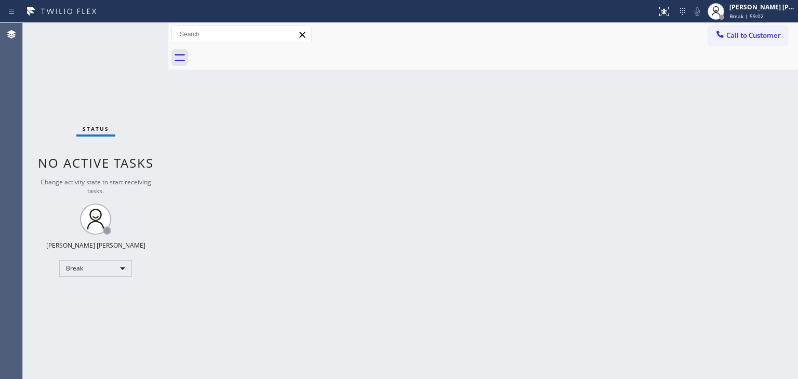 The image size is (798, 379). What do you see at coordinates (96, 187) in the screenshot?
I see `span: Change activity state to start receiving tasks.` at bounding box center [96, 187].